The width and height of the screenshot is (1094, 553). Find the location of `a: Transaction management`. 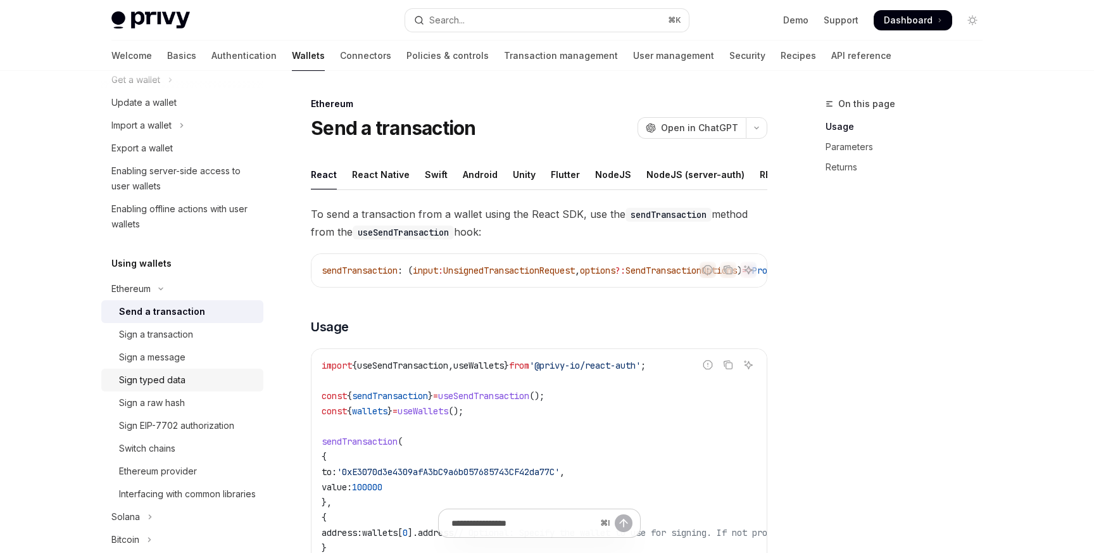

a: Transaction management is located at coordinates (561, 56).